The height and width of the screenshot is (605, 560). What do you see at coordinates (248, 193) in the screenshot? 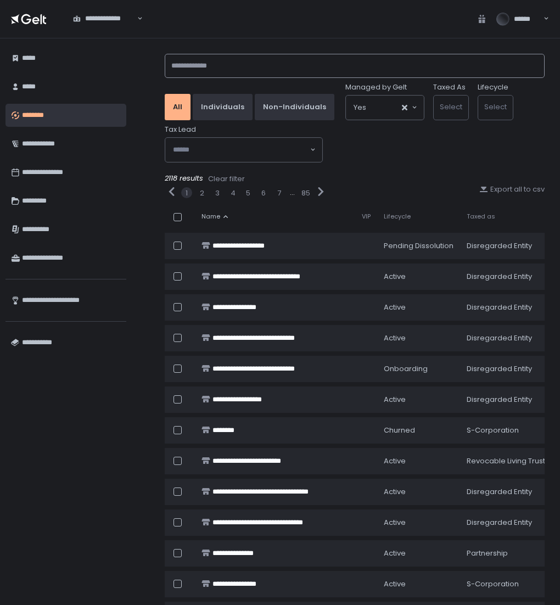
I see `div: 5` at bounding box center [248, 193].